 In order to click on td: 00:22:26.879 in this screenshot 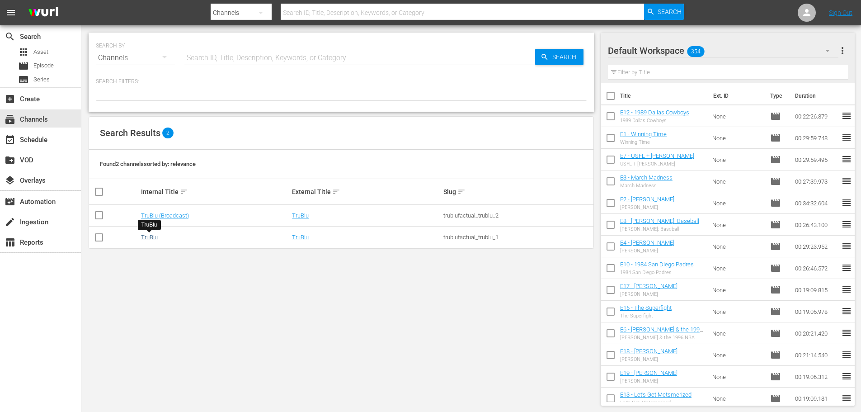, I will do `click(816, 116)`.